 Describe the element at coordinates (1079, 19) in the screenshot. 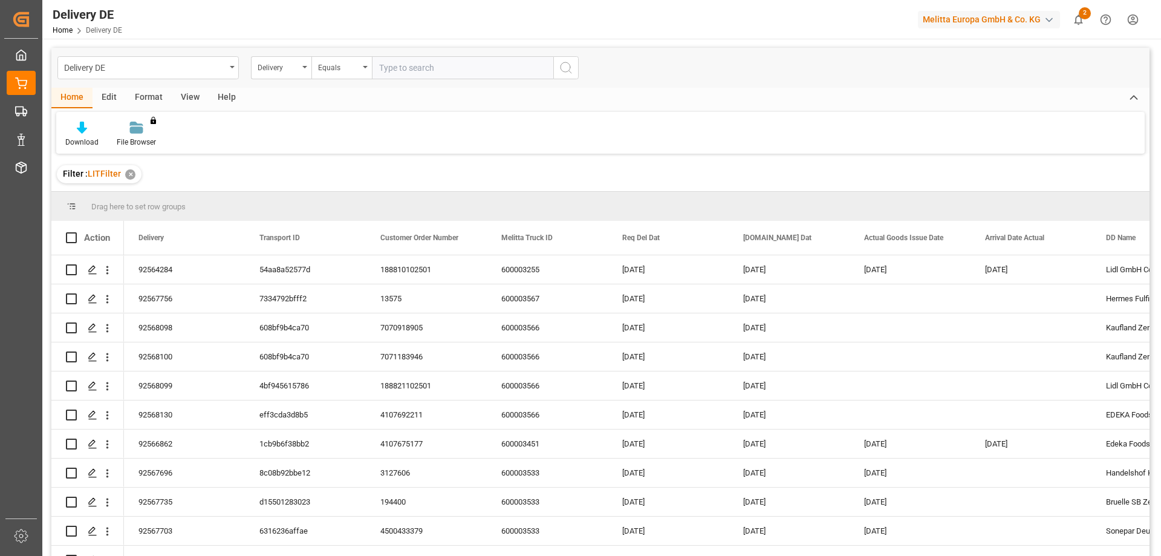

I see `button: show 2 new notifications` at that location.